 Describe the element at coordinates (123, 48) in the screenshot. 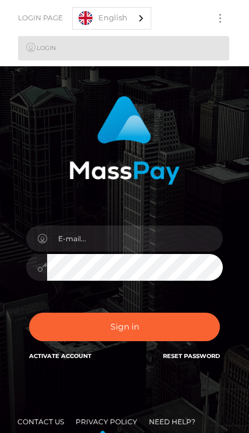

I see `a: Login` at that location.